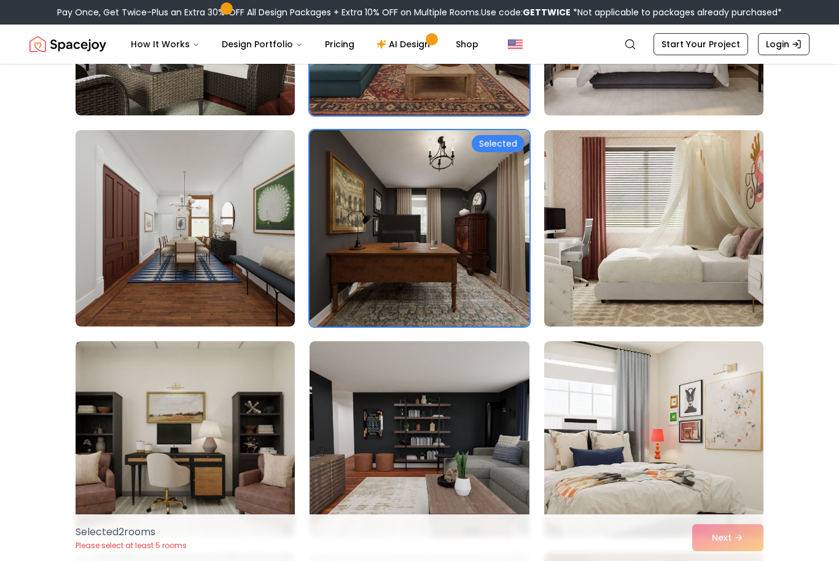 The image size is (839, 561). I want to click on div: Selected, so click(498, 144).